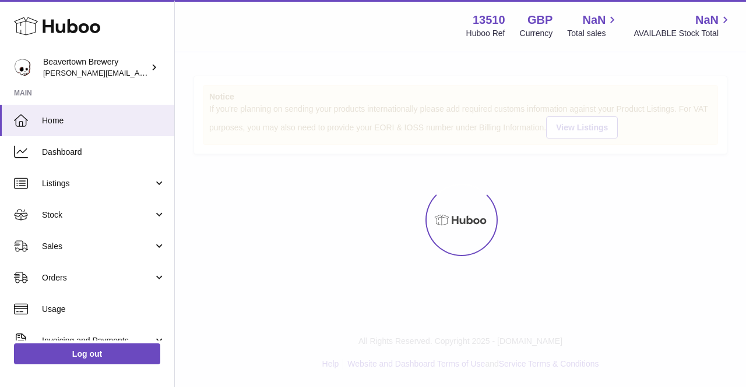 Image resolution: width=746 pixels, height=387 pixels. Describe the element at coordinates (592, 26) in the screenshot. I see `a: NaN Total sales` at that location.